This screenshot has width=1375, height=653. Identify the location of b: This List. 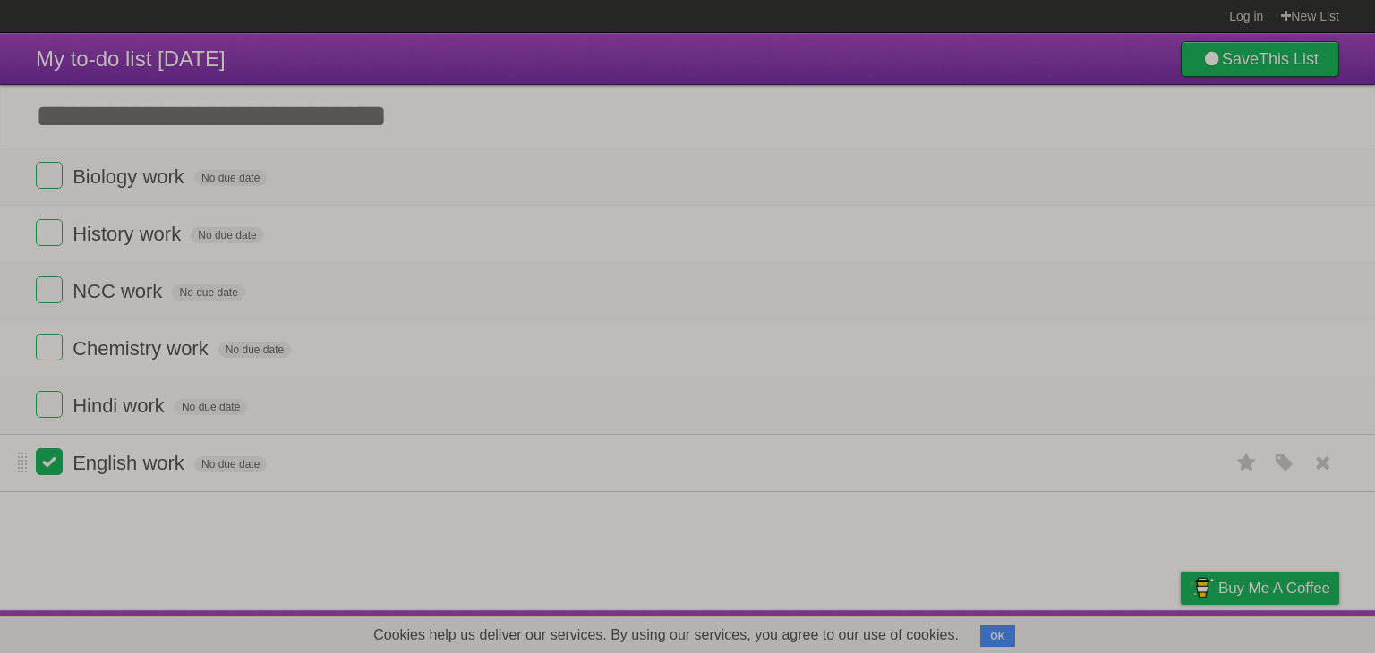
(1288, 59).